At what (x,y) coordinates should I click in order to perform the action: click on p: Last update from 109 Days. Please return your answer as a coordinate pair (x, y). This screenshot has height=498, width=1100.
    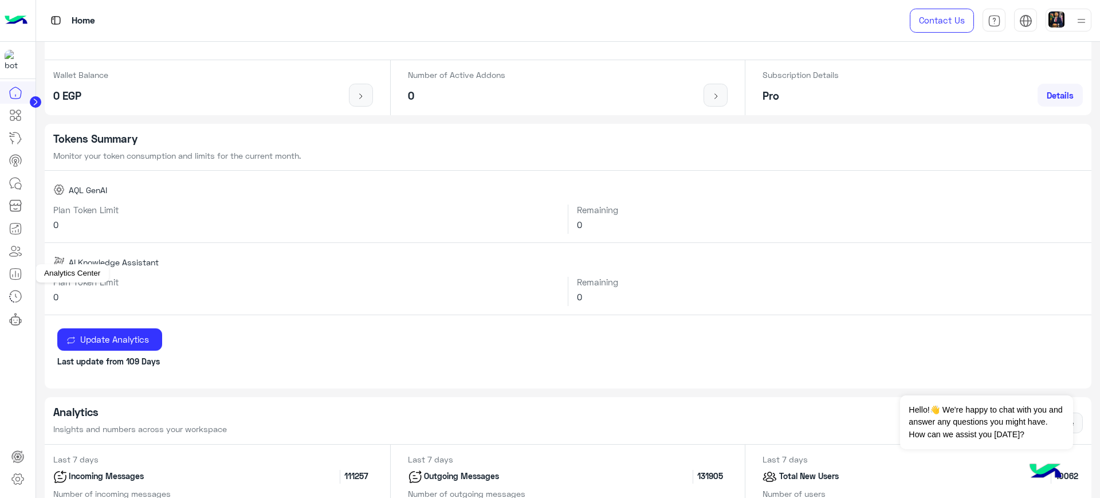
    Looking at the image, I should click on (568, 361).